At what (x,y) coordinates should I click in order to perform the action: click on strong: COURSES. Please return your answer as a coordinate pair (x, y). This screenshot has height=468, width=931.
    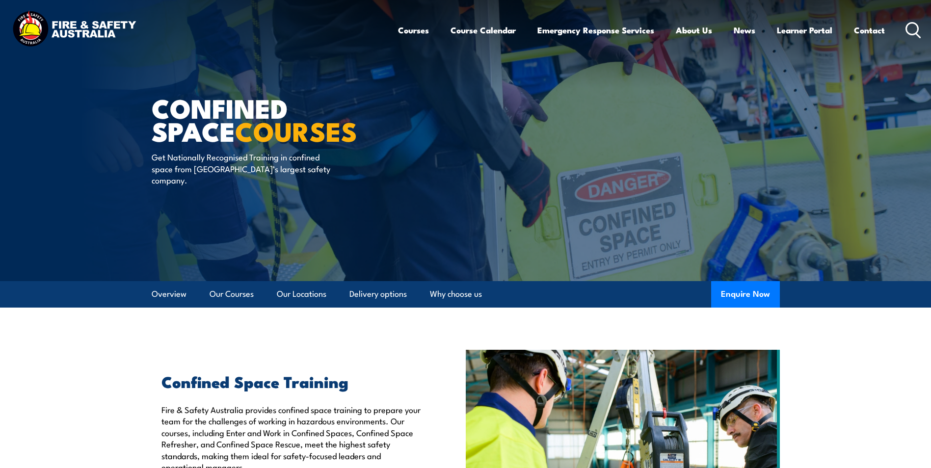
    Looking at the image, I should click on (296, 130).